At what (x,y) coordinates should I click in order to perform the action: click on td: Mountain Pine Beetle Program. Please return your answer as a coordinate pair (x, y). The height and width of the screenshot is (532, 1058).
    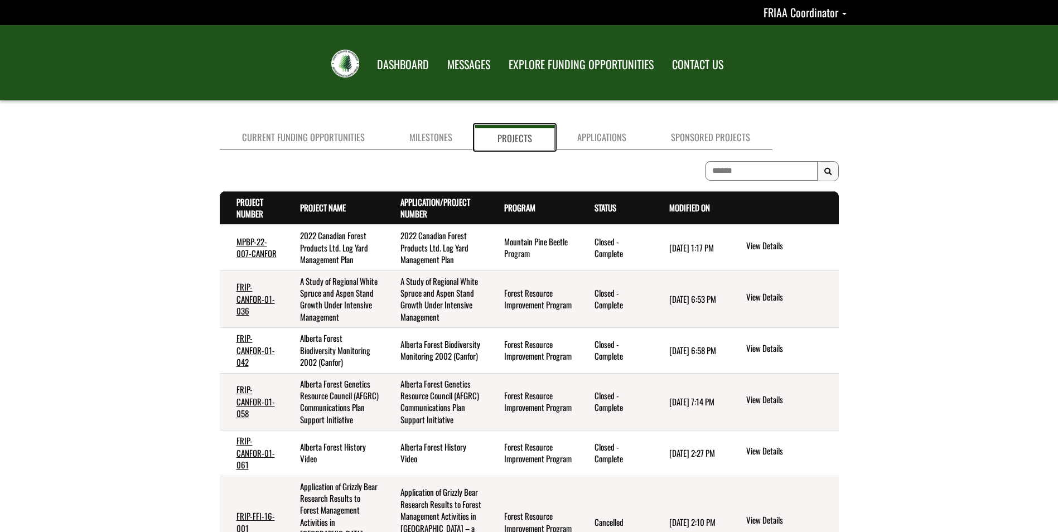
    Looking at the image, I should click on (533, 248).